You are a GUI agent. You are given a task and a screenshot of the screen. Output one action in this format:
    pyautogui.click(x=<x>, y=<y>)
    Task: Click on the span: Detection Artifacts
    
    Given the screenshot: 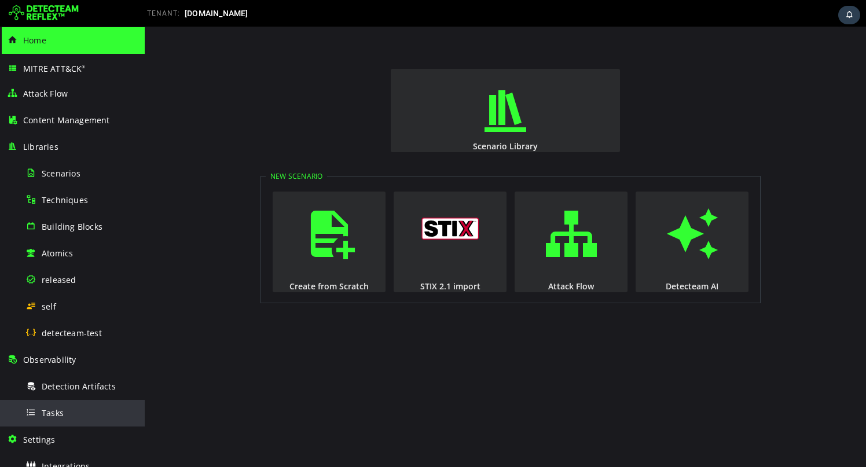 What is the action you would take?
    pyautogui.click(x=79, y=386)
    